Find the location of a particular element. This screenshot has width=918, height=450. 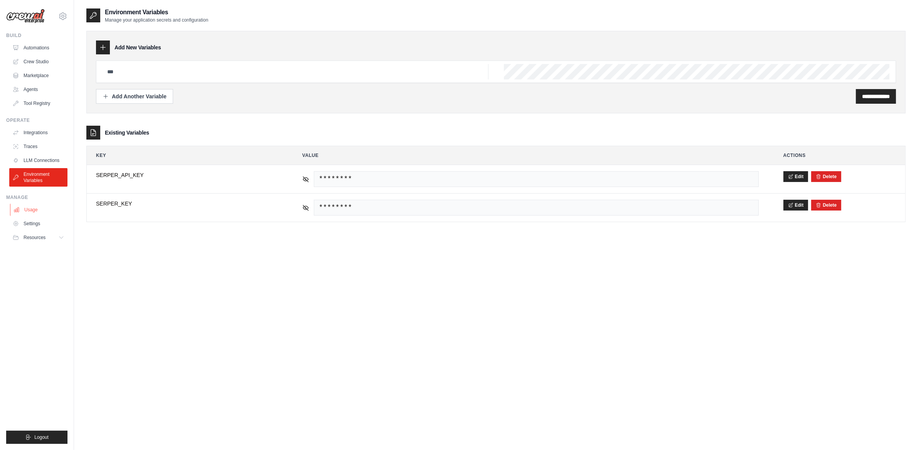

h3: Add New Variables is located at coordinates (138, 47).